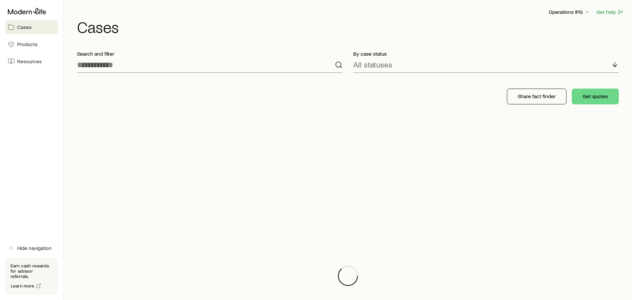 The height and width of the screenshot is (300, 632). Describe the element at coordinates (351, 27) in the screenshot. I see `h1: Cases` at that location.